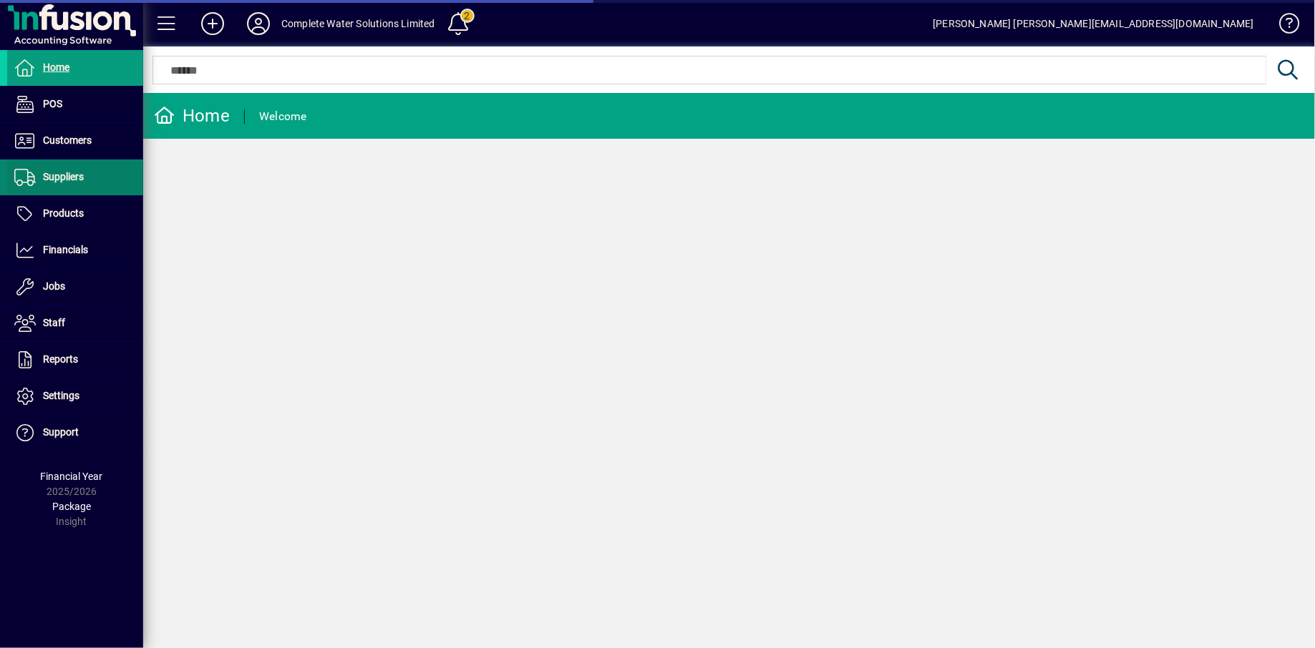  What do you see at coordinates (75, 396) in the screenshot?
I see `a: Settings` at bounding box center [75, 396].